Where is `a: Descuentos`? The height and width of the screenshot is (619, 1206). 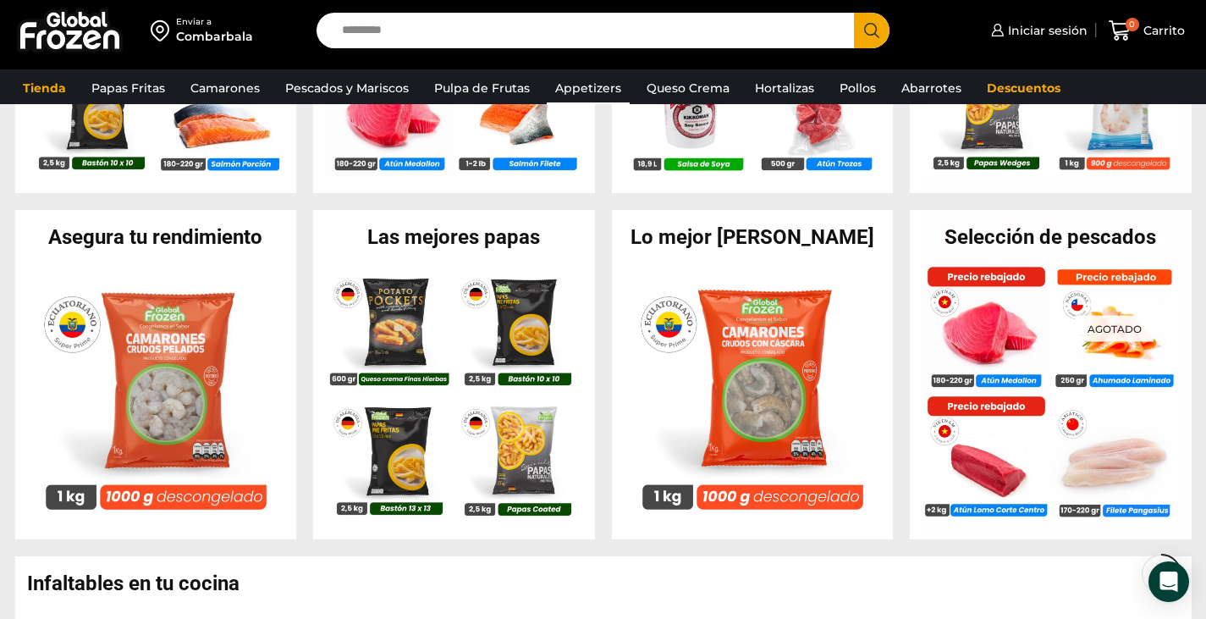
a: Descuentos is located at coordinates (1023, 88).